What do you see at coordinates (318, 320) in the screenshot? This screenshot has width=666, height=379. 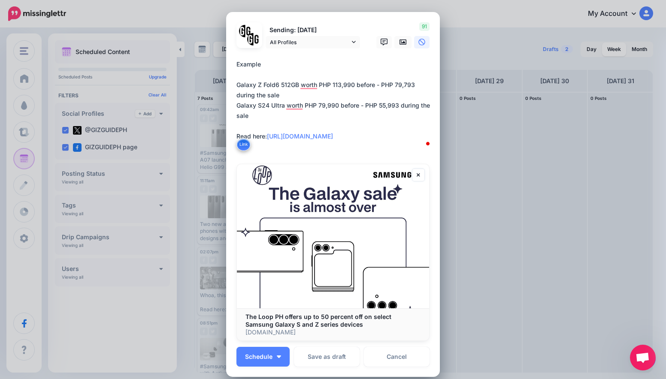 I see `b: The Loop PH offers up to 50 percent off on select Samsung Galaxy S and Z series devices` at bounding box center [318, 320].